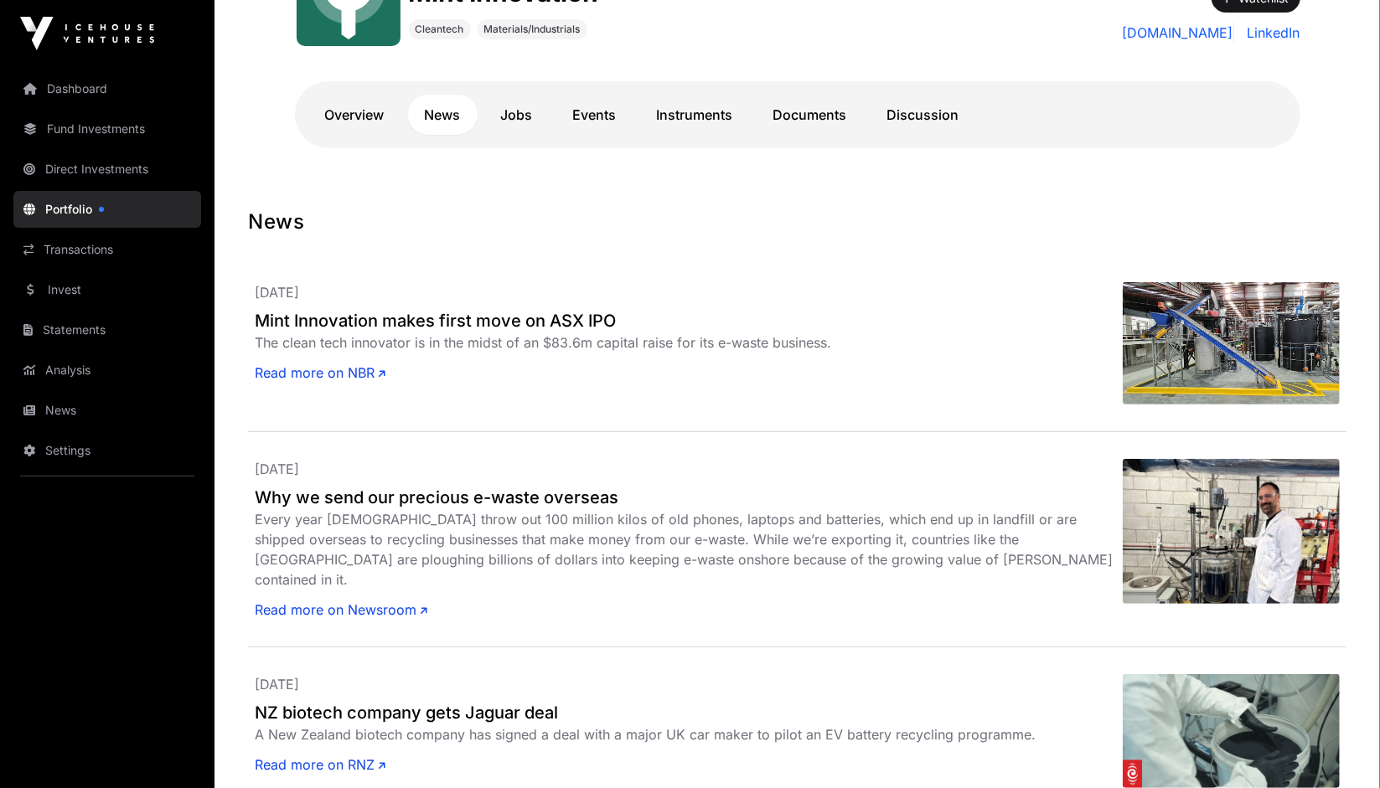 This screenshot has height=788, width=1380. Describe the element at coordinates (320, 765) in the screenshot. I see `a: Read more on RNZ` at that location.